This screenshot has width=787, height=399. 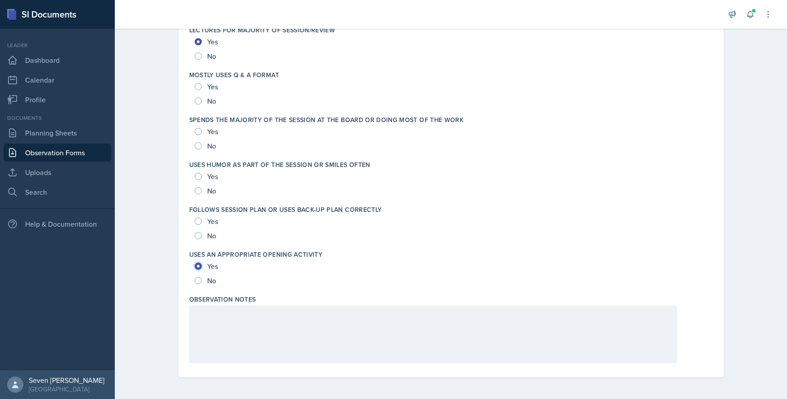 What do you see at coordinates (57, 118) in the screenshot?
I see `div: Documents` at bounding box center [57, 118].